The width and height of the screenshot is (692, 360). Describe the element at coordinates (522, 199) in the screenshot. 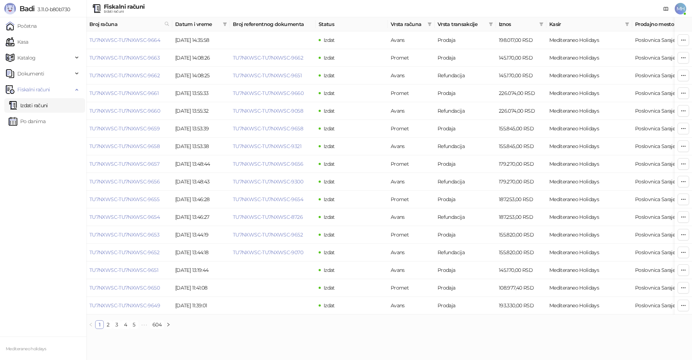

I see `td: 187.253,00 RSD` at that location.